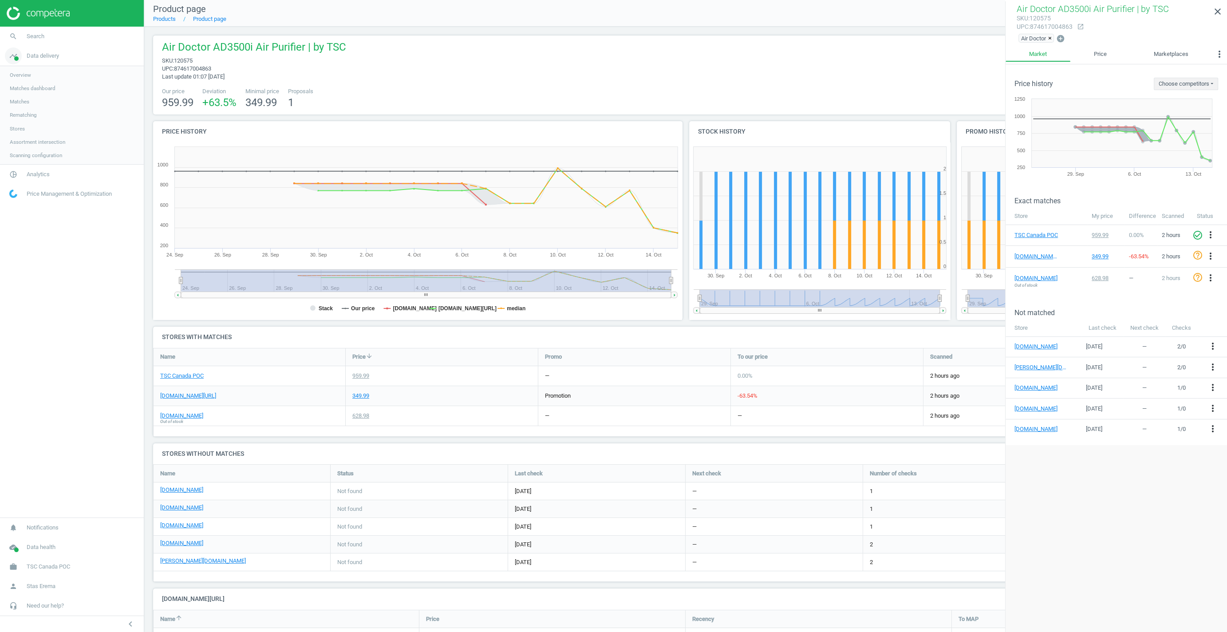  Describe the element at coordinates (345, 474) in the screenshot. I see `span: Status` at that location.